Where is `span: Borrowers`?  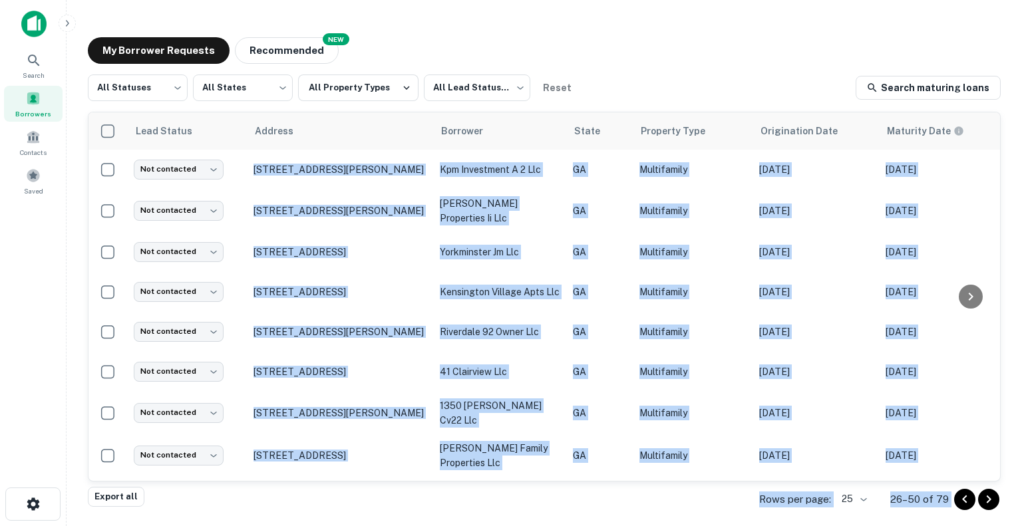
span: Borrowers is located at coordinates (33, 114).